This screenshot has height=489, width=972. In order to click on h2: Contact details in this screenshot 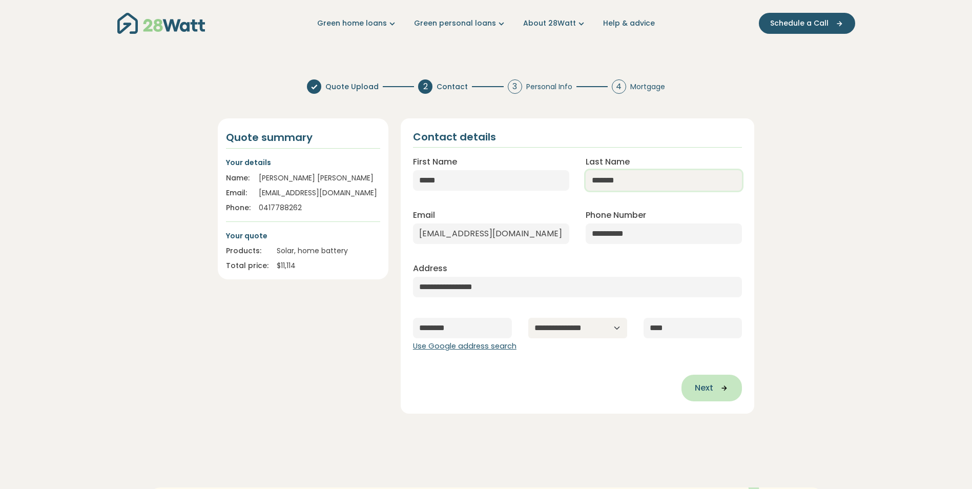, I will do `click(454, 137)`.